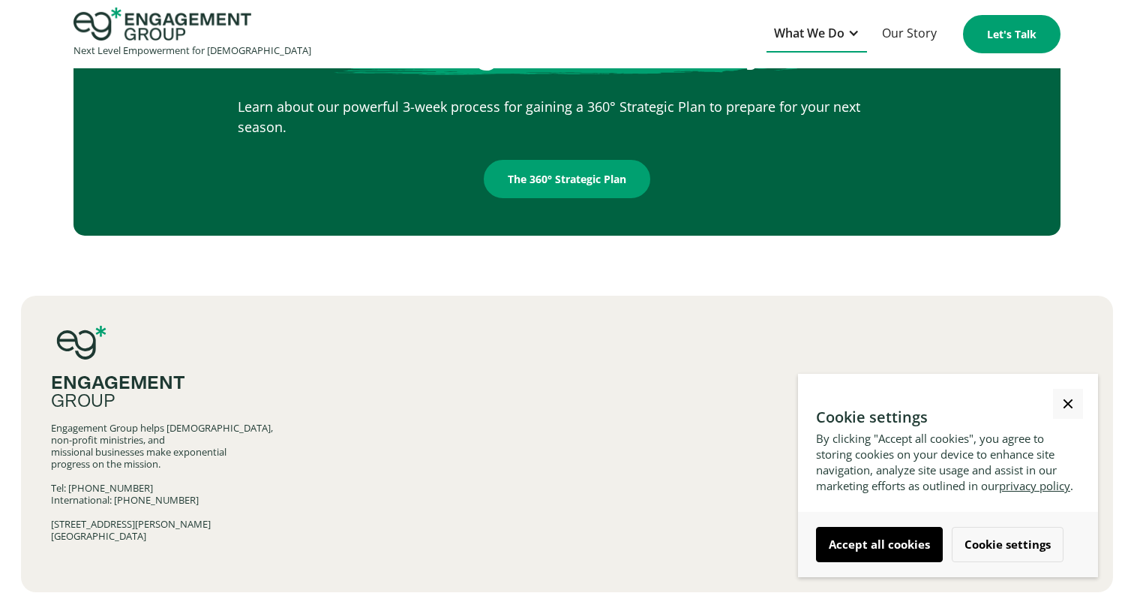 The width and height of the screenshot is (1134, 593). I want to click on img: Engagement Group stacked logo, so click(81, 342).